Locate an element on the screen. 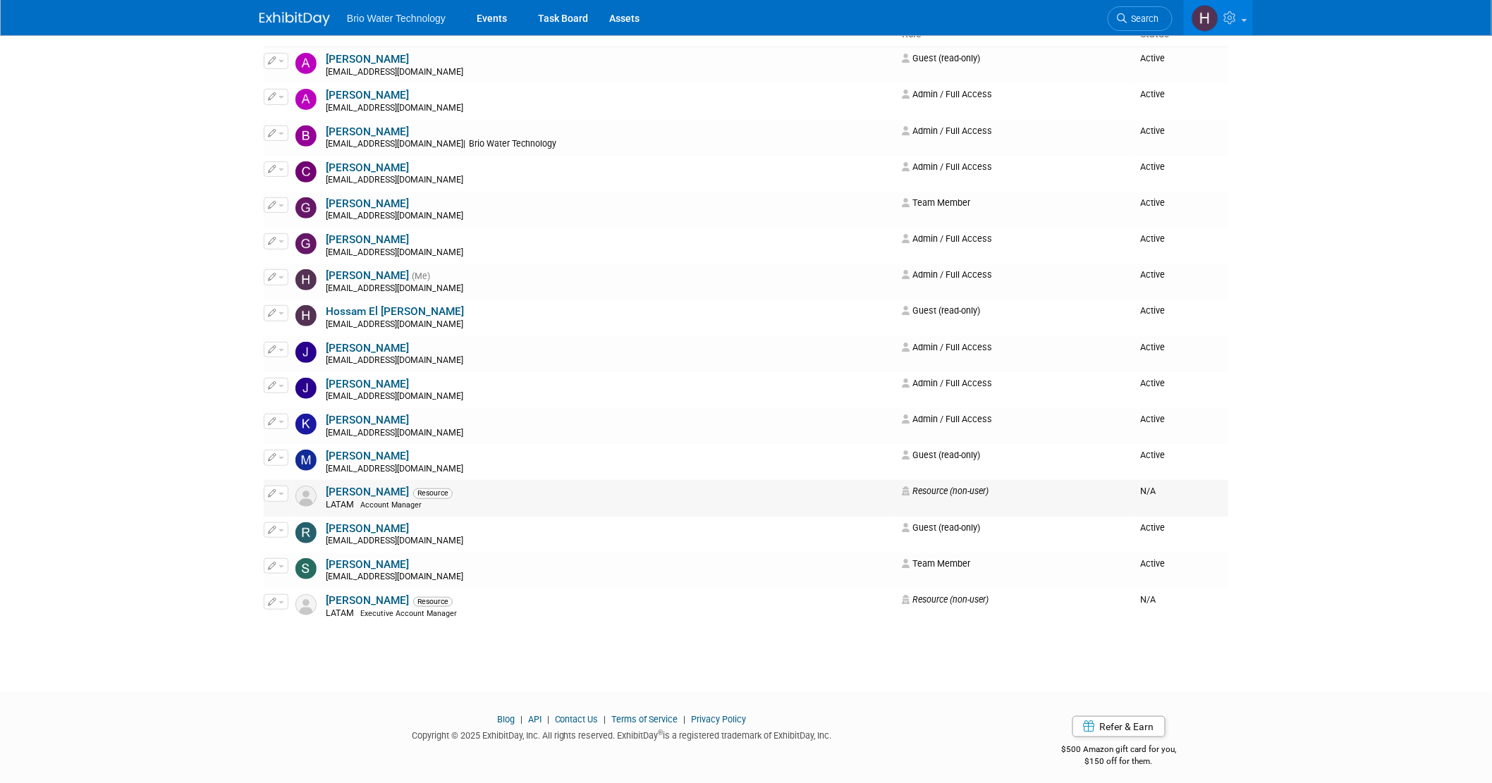 This screenshot has height=783, width=1492. span: Search is located at coordinates (1143, 18).